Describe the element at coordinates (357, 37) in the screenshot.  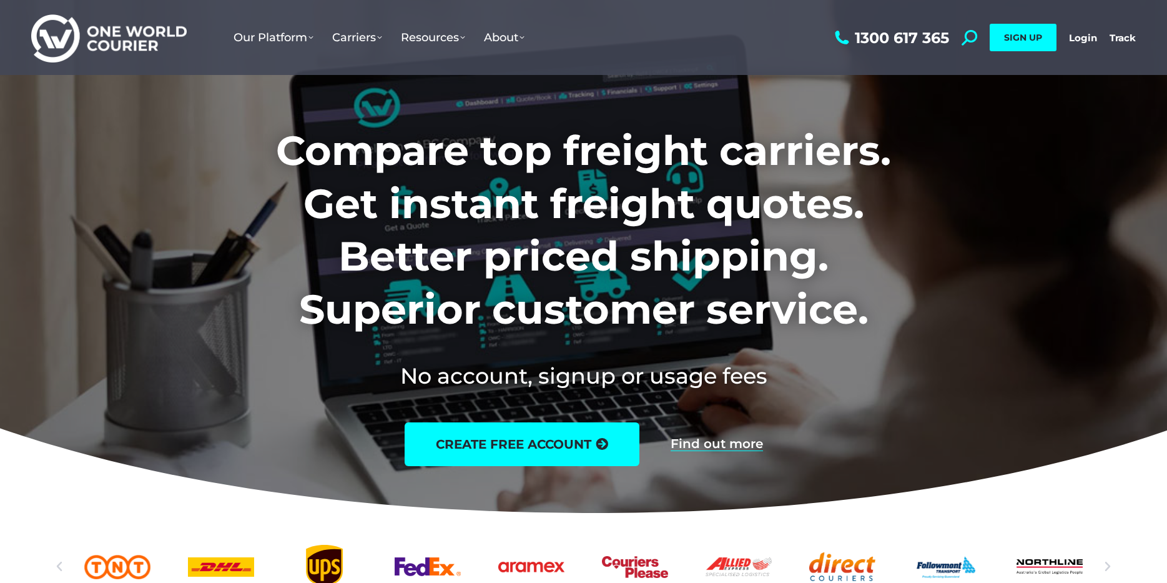
I see `a: Carriers` at that location.